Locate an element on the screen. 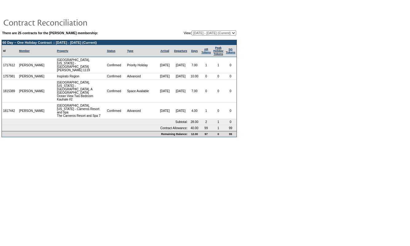  a: Member is located at coordinates (24, 51).